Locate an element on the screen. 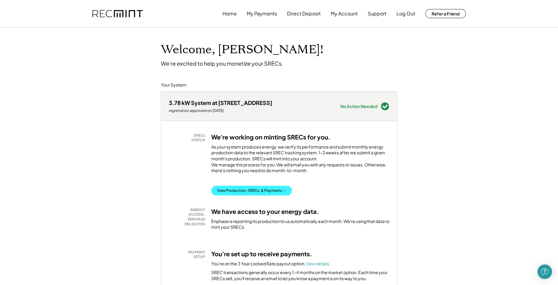 The height and width of the screenshot is (285, 558). button: Home is located at coordinates (229, 14).